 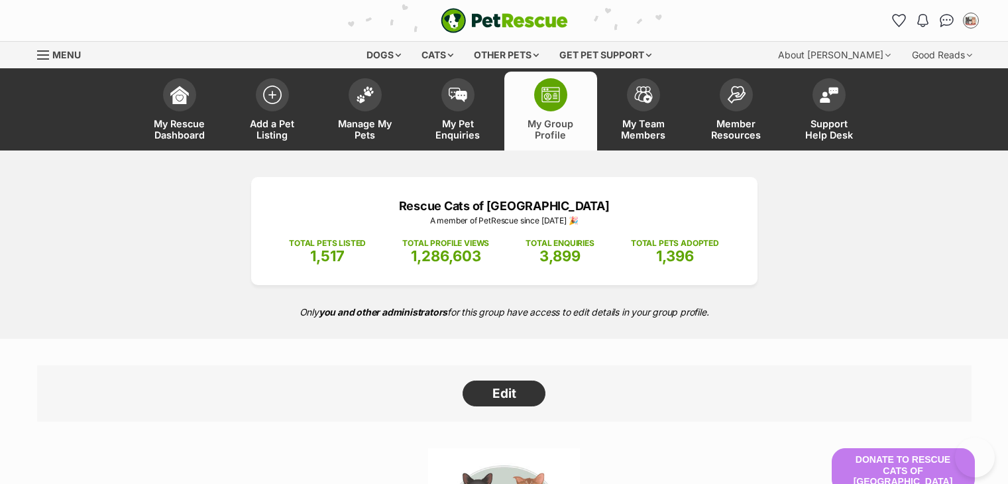 What do you see at coordinates (946, 21) in the screenshot?
I see `img: chat-41dd97257d64d25036548639549fe6c8038ab92f7586957e7f3b1b290dea8141.svg` at bounding box center [946, 21].